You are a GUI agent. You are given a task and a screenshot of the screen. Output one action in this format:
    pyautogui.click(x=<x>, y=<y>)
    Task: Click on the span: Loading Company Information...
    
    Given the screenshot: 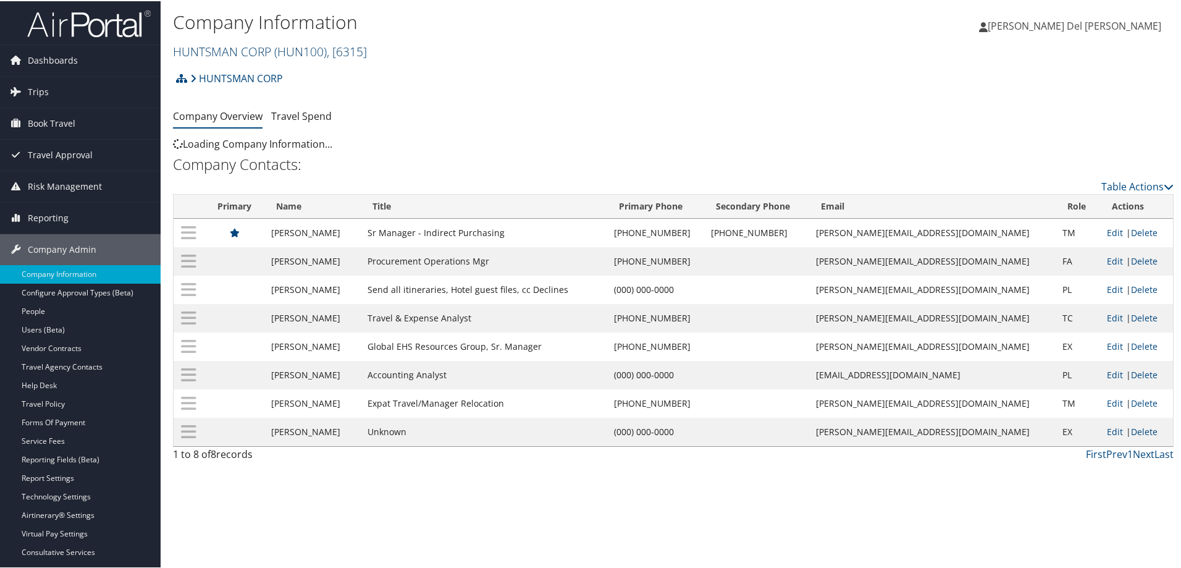 What is the action you would take?
    pyautogui.click(x=253, y=143)
    